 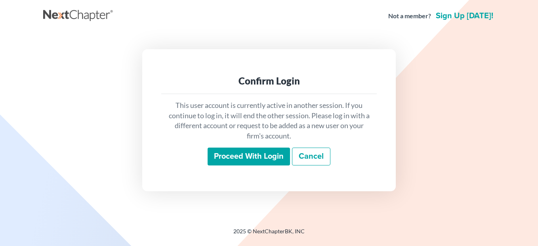 I want to click on div: Confirm Login, so click(x=269, y=81).